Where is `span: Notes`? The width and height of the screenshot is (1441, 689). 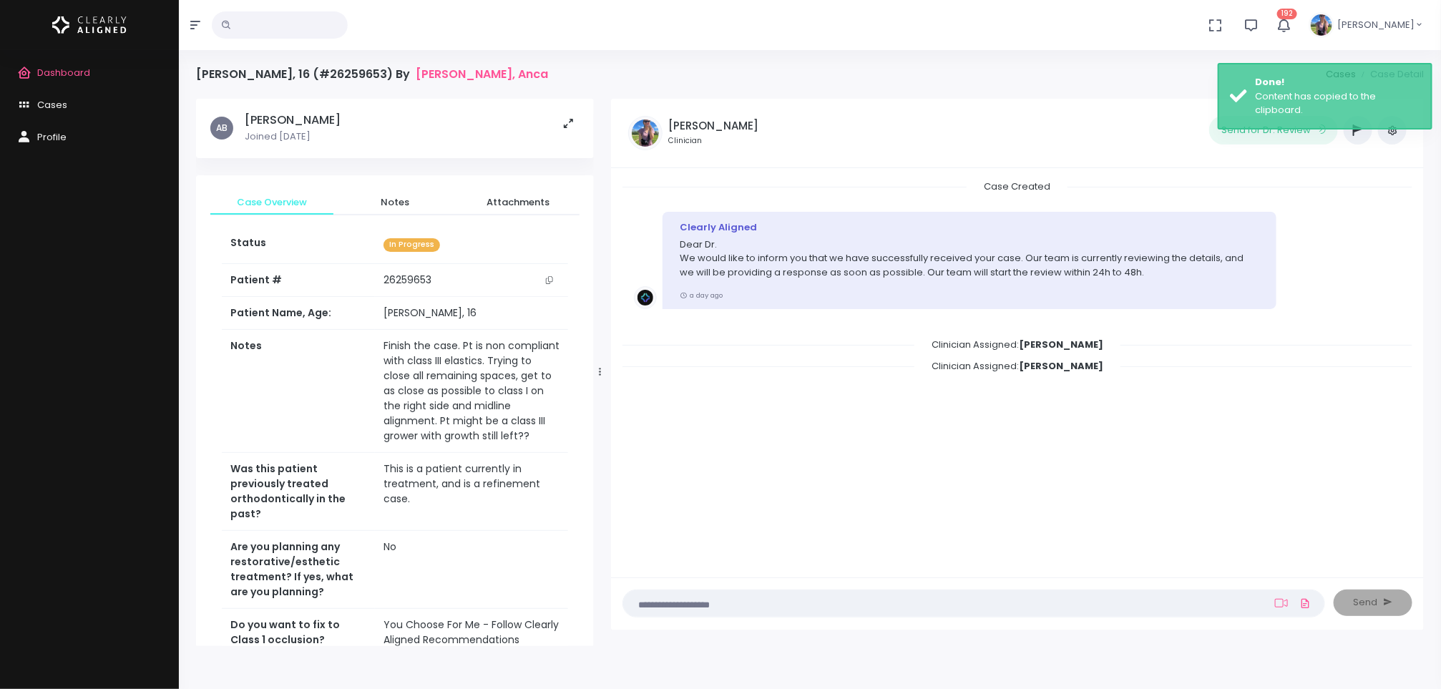 span: Notes is located at coordinates (395, 202).